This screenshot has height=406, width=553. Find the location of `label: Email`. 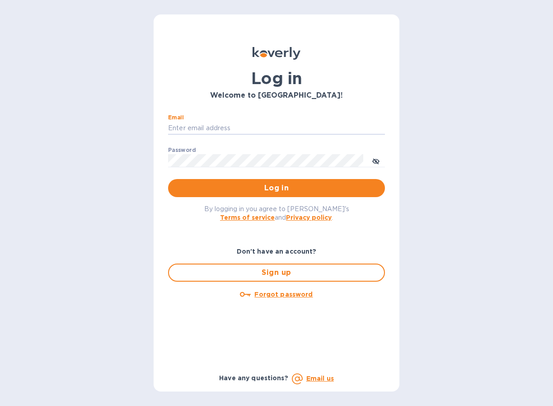

label: Email is located at coordinates (176, 117).